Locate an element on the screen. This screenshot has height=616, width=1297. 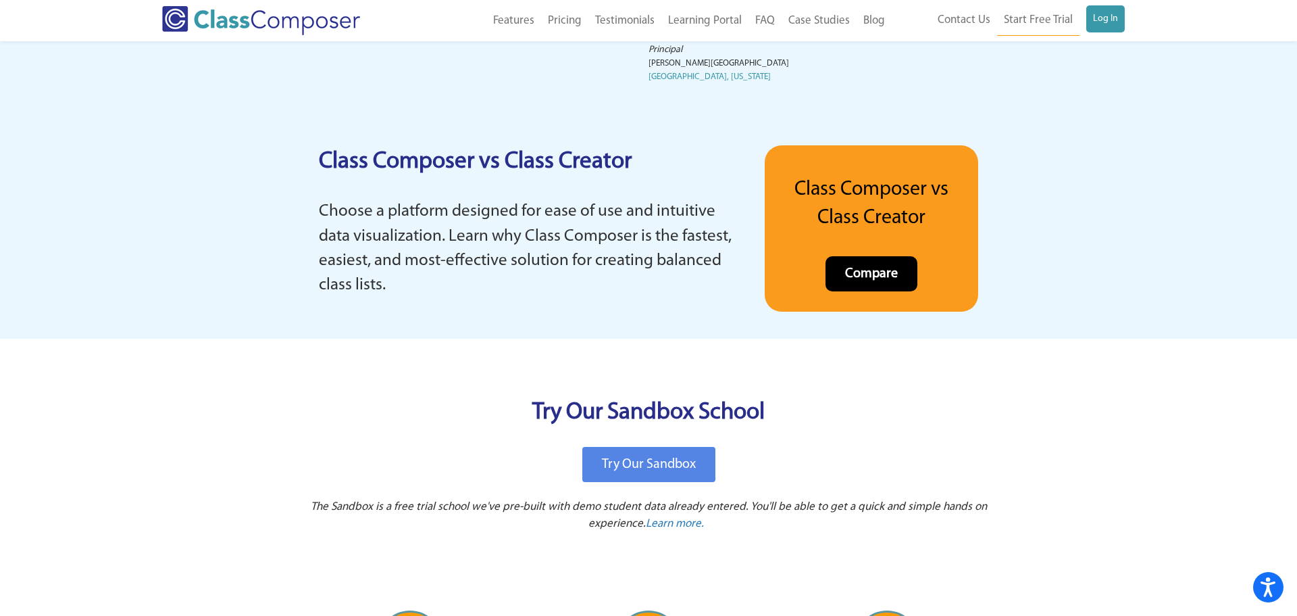
a: Features is located at coordinates (514, 21).